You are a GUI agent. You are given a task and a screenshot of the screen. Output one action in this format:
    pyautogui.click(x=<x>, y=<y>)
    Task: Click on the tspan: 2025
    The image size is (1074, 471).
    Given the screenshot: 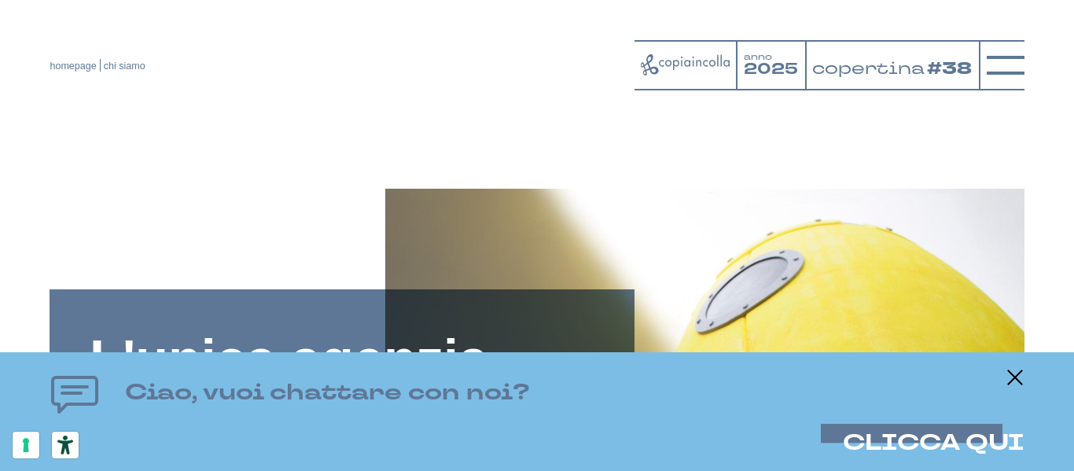 What is the action you would take?
    pyautogui.click(x=770, y=70)
    